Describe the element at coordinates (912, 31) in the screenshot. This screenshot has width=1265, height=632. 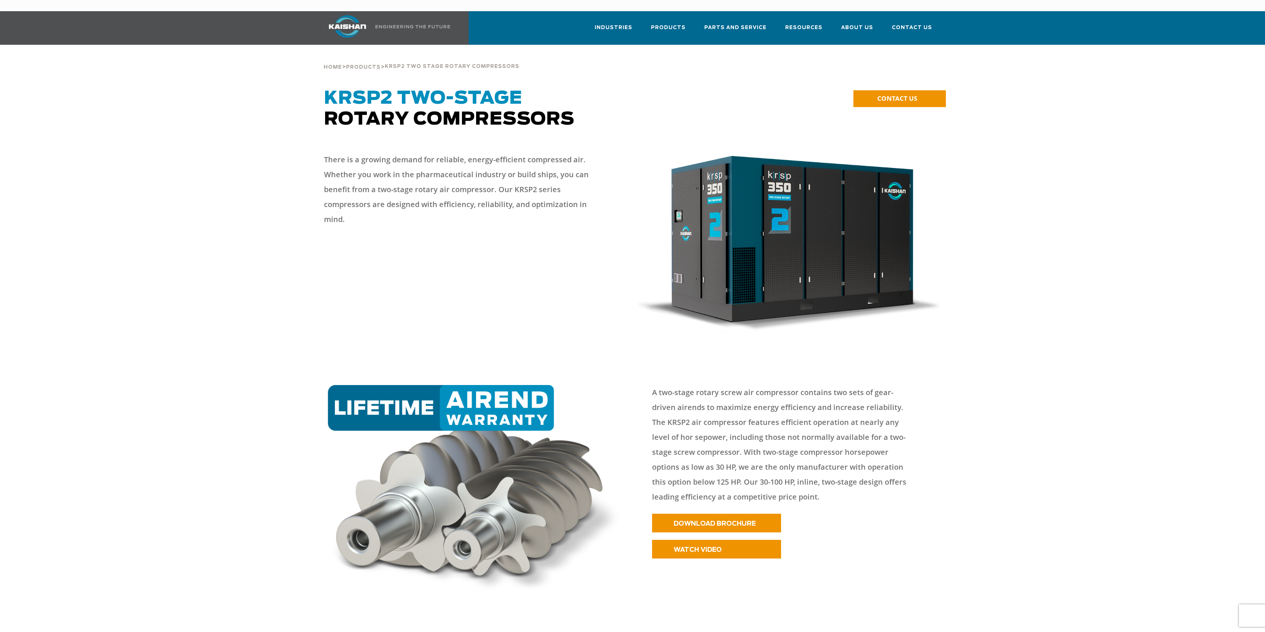
I see `a: Contact Us` at that location.